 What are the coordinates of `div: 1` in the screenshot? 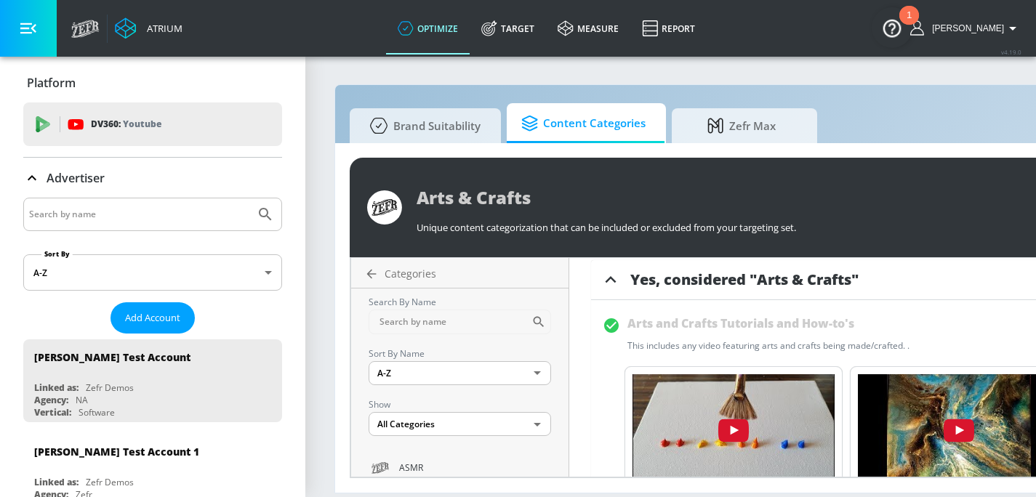 It's located at (909, 25).